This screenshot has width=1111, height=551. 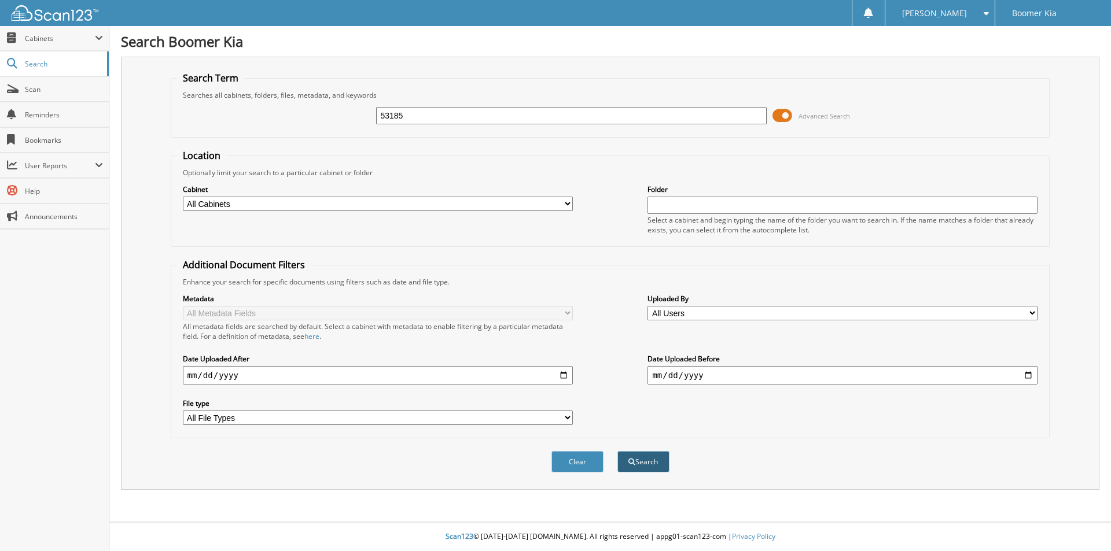 I want to click on div: Optionally limit your search to a particular cabinet or folder, so click(x=610, y=172).